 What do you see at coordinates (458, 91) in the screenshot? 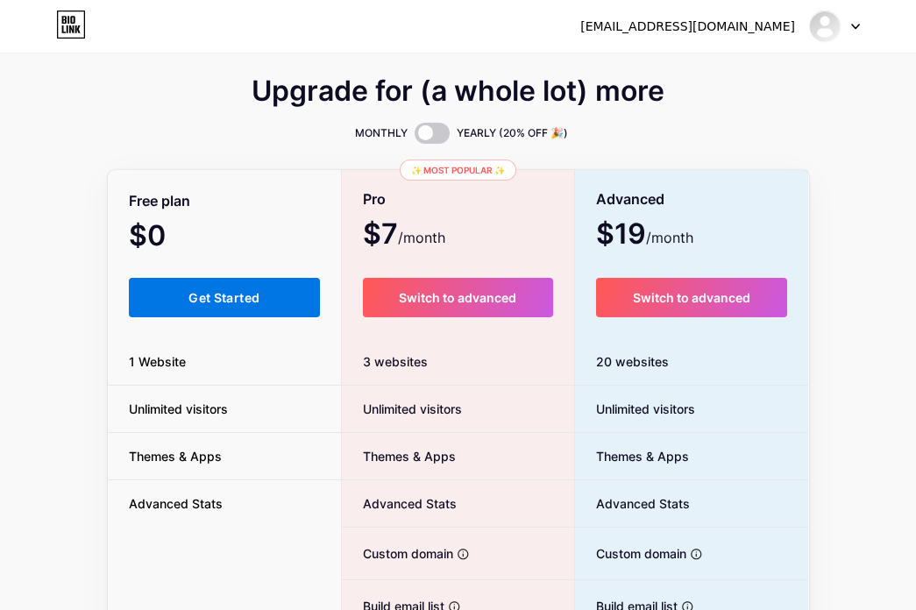
I see `span: Upgrade for (a whole lot) more` at bounding box center [458, 91].